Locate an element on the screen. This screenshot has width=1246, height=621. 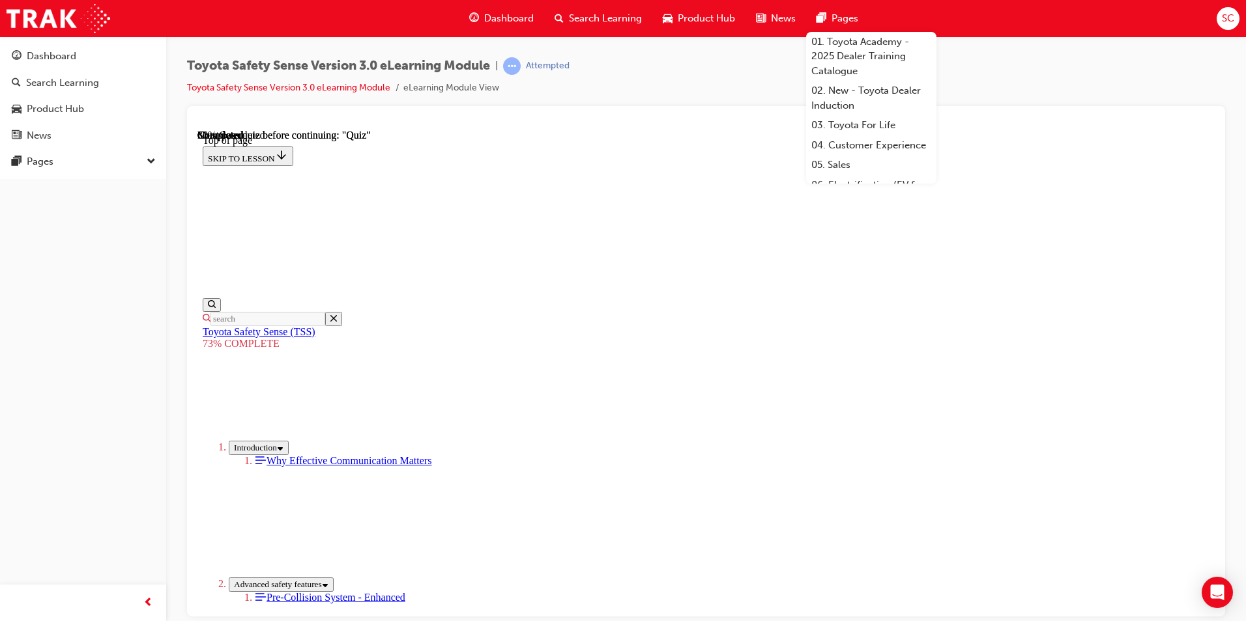
a: Toyota Safety Sense (TSS) is located at coordinates (61, 202).